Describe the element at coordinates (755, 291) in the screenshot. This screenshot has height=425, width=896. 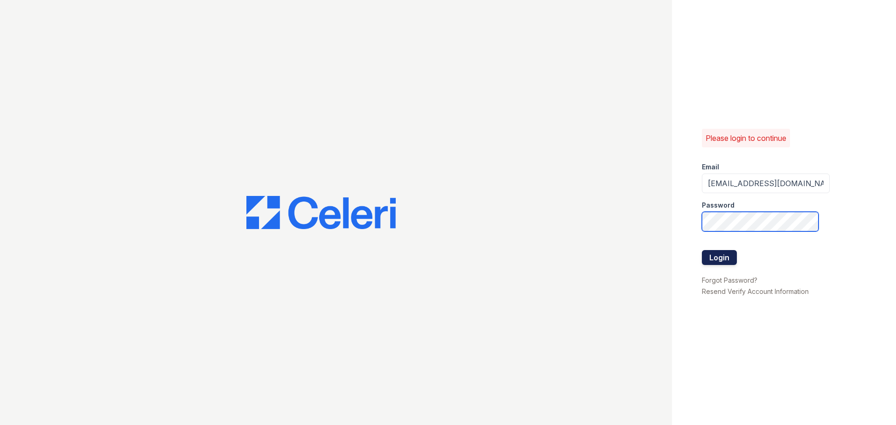
I see `a: Resend Verify Account Information` at that location.